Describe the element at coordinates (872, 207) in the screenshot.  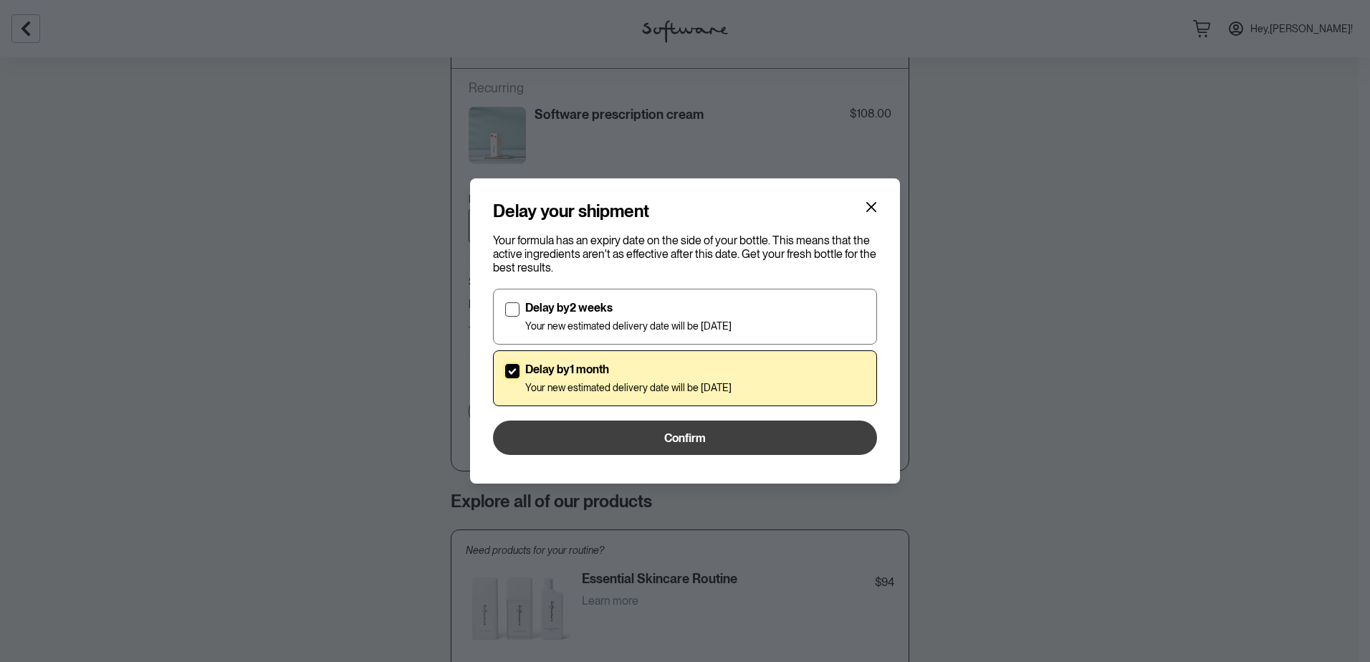
I see `button: Close` at that location.